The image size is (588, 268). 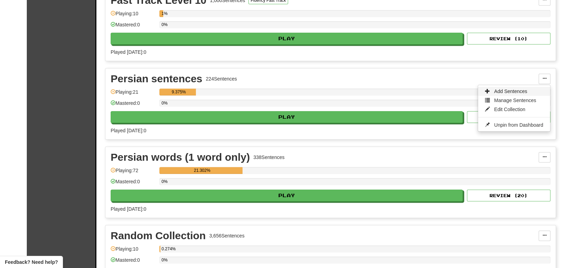 I want to click on span: Unpin from Dashboard, so click(x=518, y=125).